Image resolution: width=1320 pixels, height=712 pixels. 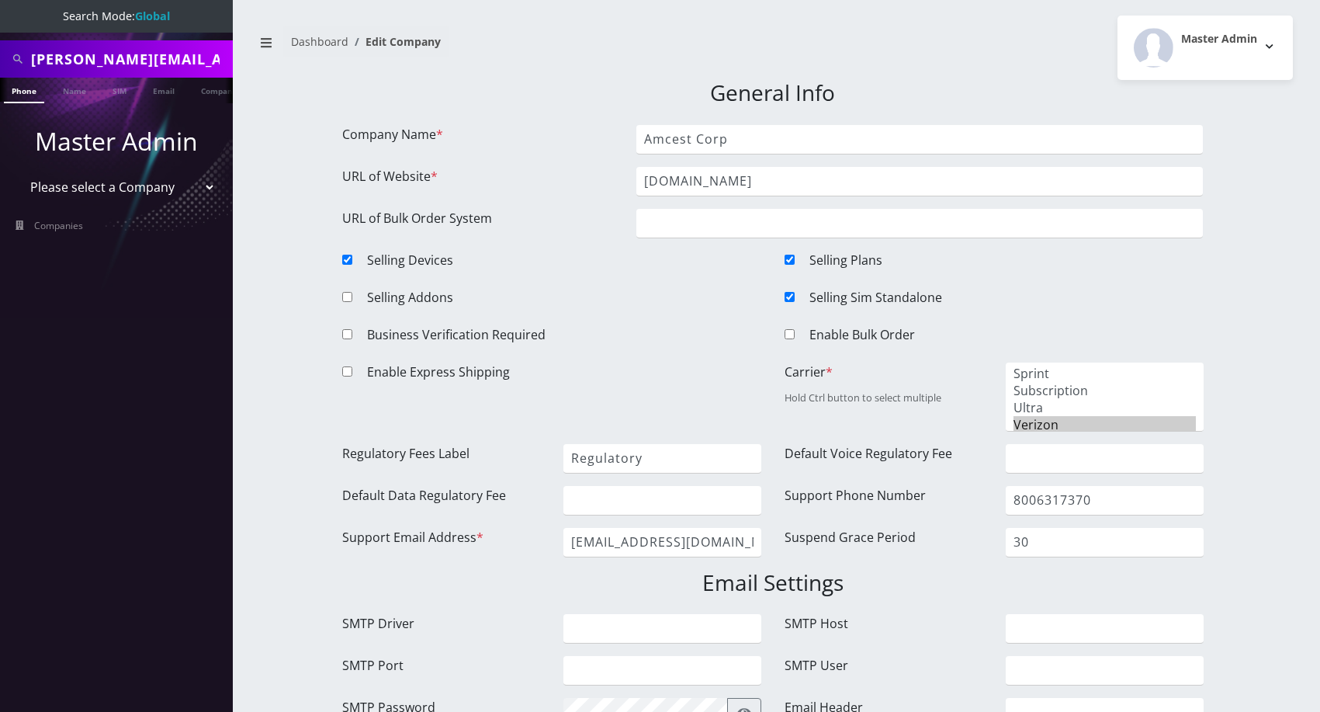 What do you see at coordinates (413, 537) in the screenshot?
I see `label: Support Email Address` at bounding box center [413, 537].